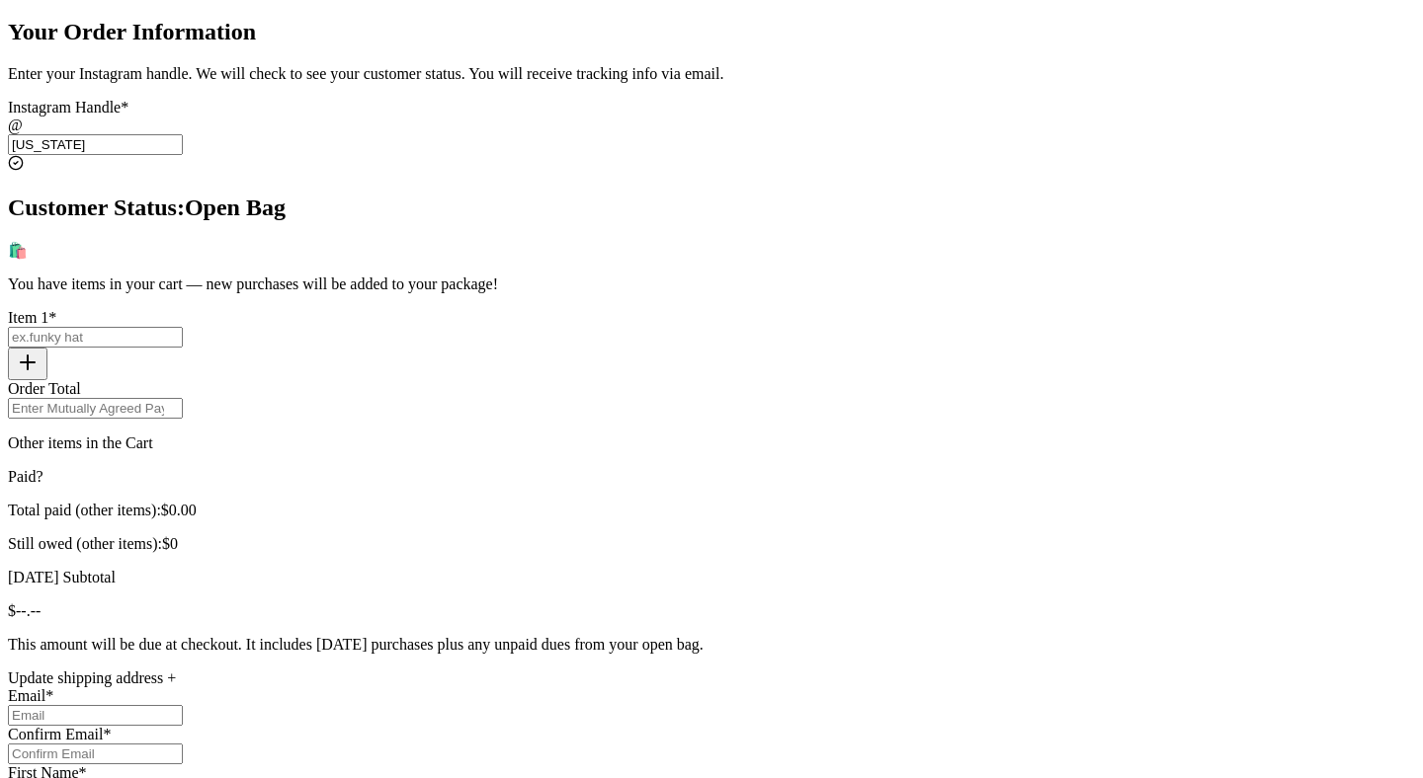  I want to click on input: Confirm Email, so click(95, 754).